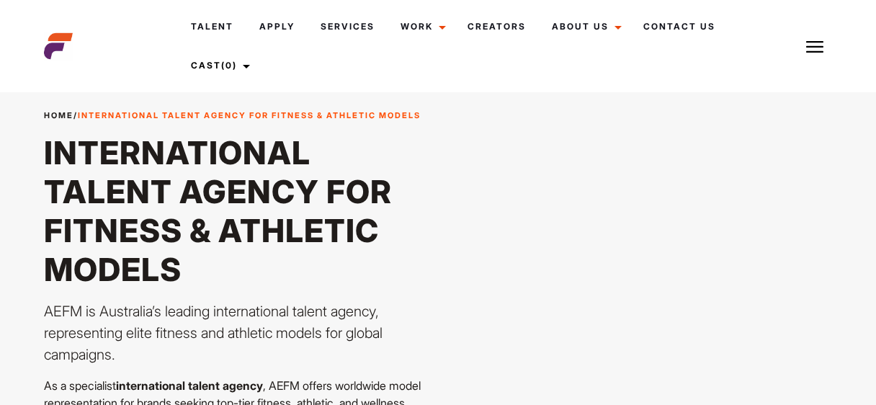 The height and width of the screenshot is (405, 876). I want to click on p: AEFM is Australia’s leading international talent agency, representing elite fitness and athletic ..., so click(236, 333).